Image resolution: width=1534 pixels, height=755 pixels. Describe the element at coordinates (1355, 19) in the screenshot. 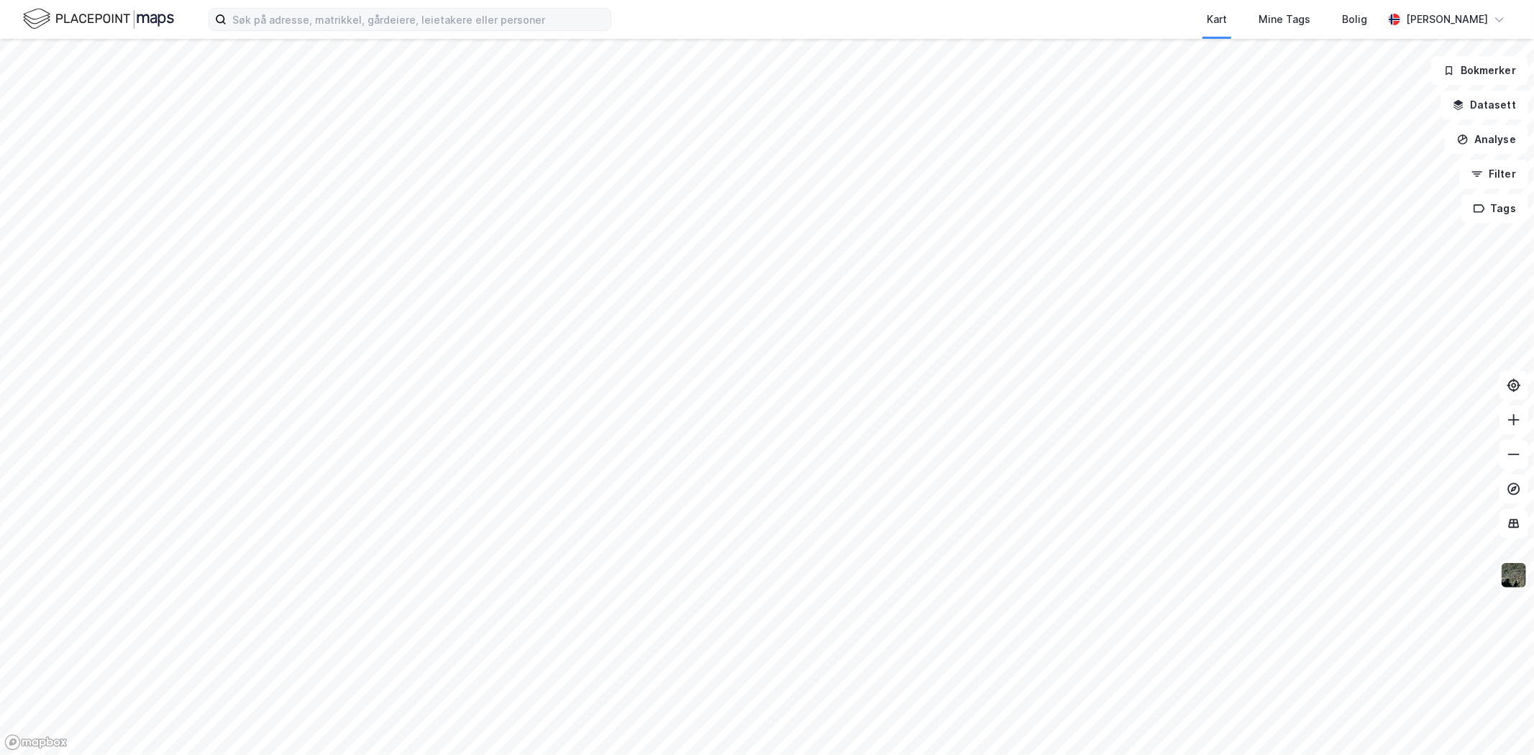

I see `div: Bolig` at that location.